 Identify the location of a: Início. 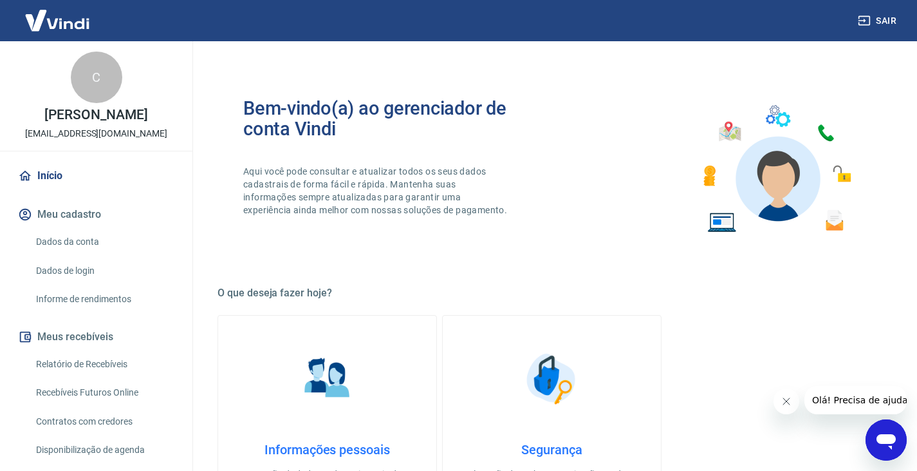
(96, 176).